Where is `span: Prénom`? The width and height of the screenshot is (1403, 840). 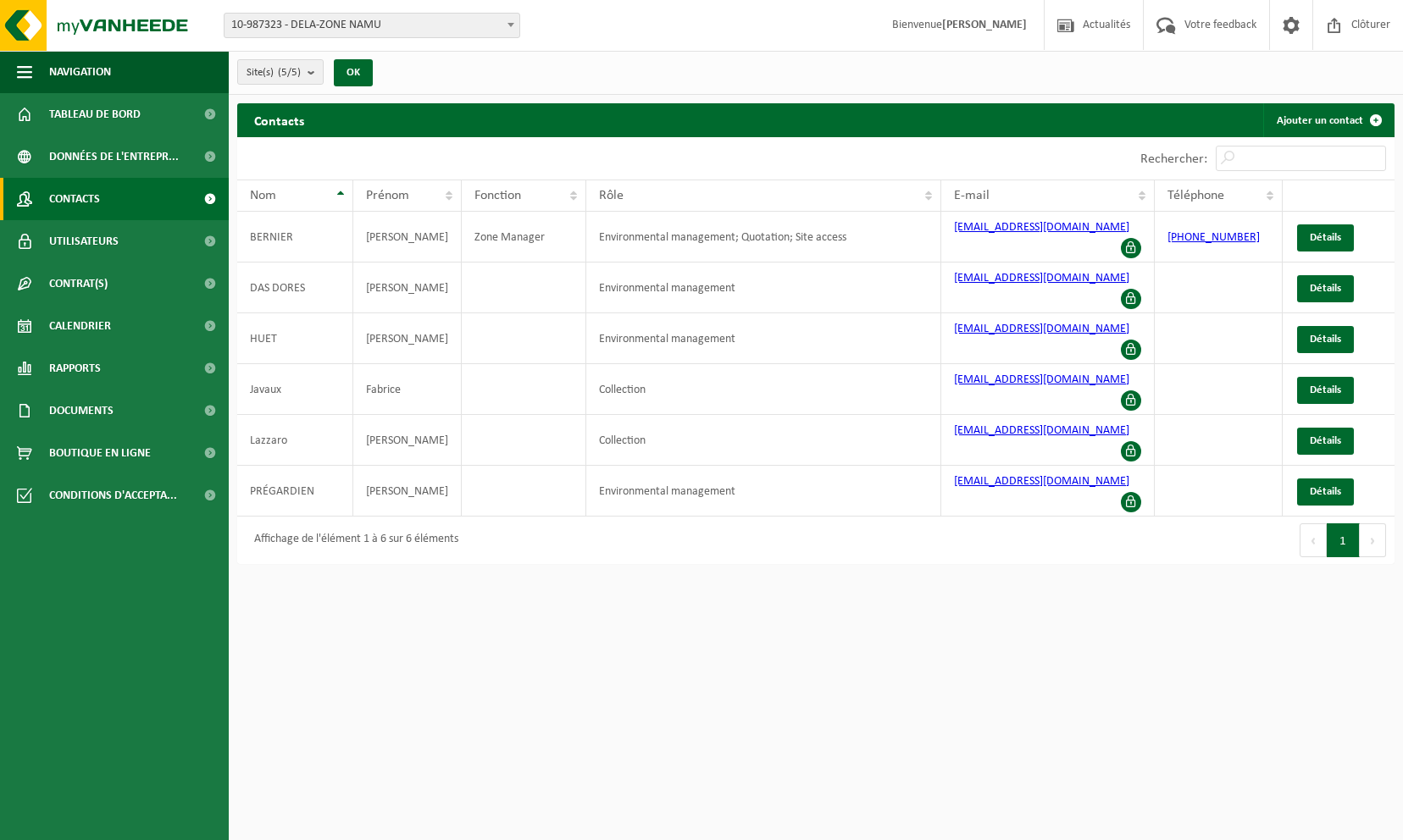 span: Prénom is located at coordinates (387, 195).